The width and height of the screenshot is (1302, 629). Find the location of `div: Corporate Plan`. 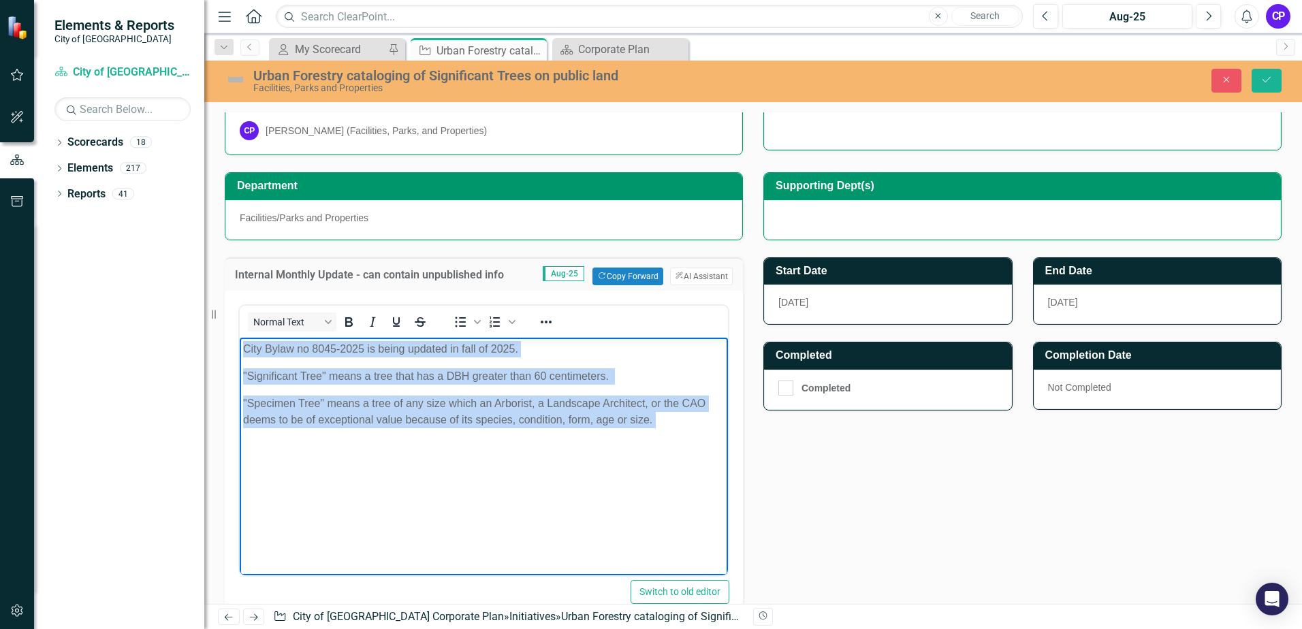

div: Corporate Plan is located at coordinates (631, 49).